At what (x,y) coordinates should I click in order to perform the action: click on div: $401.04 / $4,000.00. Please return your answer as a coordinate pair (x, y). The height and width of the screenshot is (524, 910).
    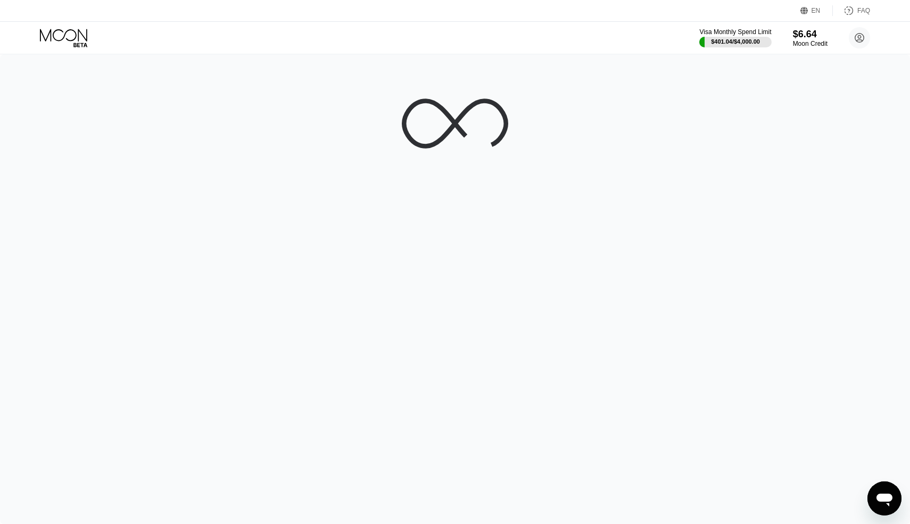
    Looking at the image, I should click on (735, 42).